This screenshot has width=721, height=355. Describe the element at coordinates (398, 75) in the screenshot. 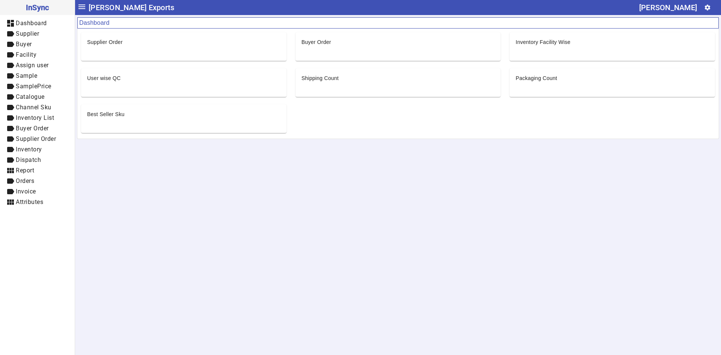

I see `mat-card-header: Shipping Count` at that location.